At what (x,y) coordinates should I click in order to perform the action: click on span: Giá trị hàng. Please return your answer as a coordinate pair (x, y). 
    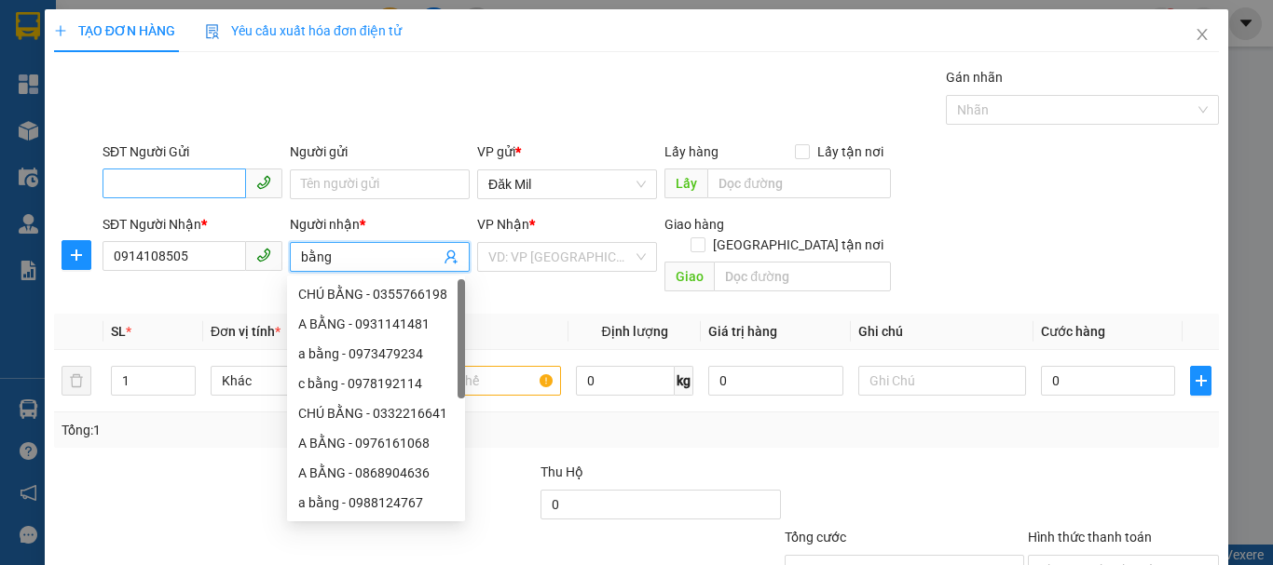
    Looking at the image, I should click on (742, 332).